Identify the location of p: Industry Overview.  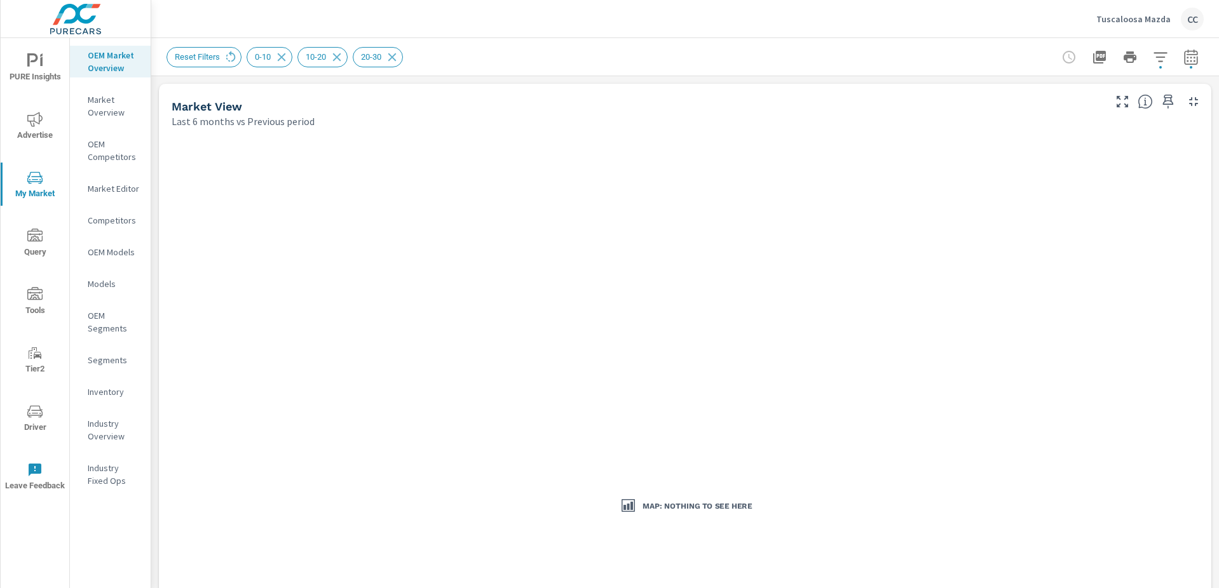
(114, 430).